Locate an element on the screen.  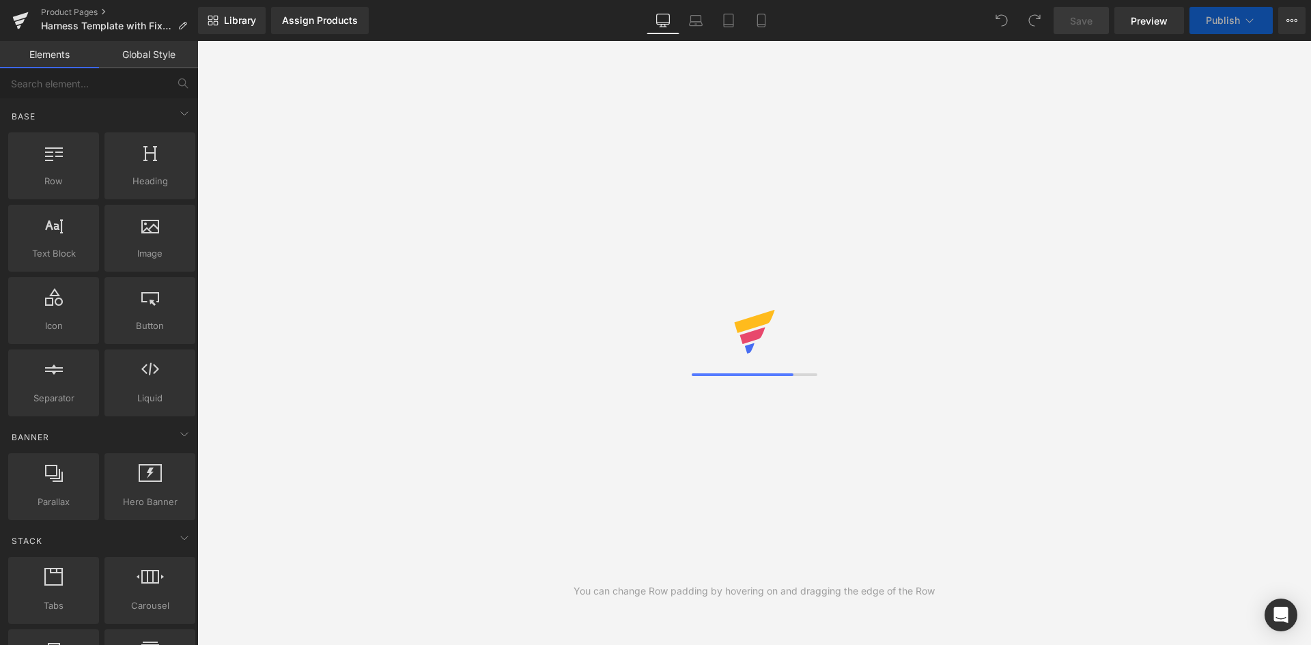
span: Button is located at coordinates (150, 326).